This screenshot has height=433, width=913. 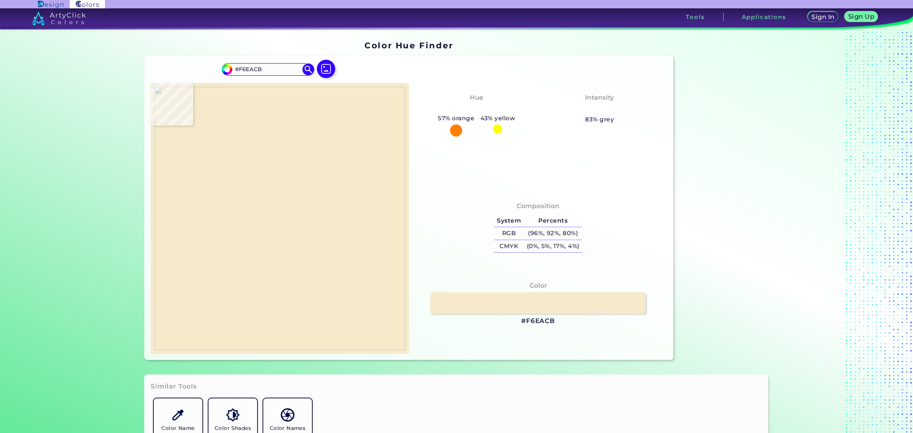 I want to click on h5: Sign Up, so click(x=861, y=16).